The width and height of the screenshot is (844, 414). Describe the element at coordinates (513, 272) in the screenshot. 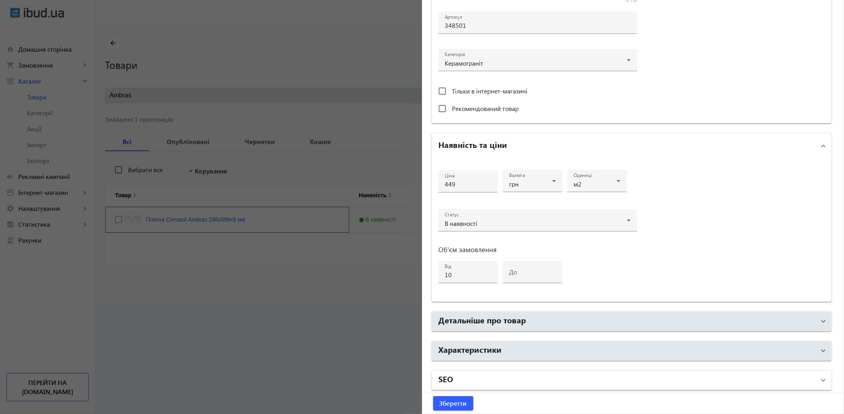

I see `mat-label: до` at that location.